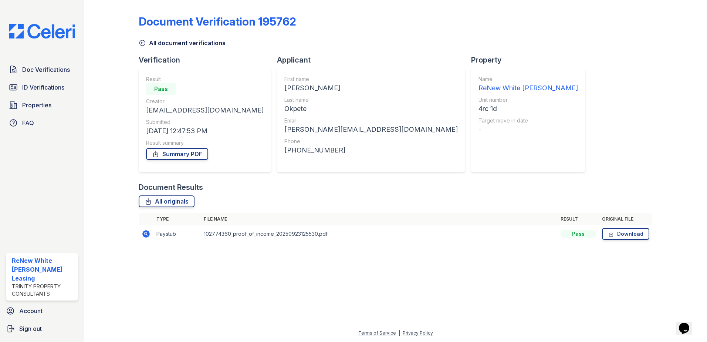 Image resolution: width=707 pixels, height=342 pixels. I want to click on td: 102774360_proof_of_income_20250923125530.pdf, so click(379, 234).